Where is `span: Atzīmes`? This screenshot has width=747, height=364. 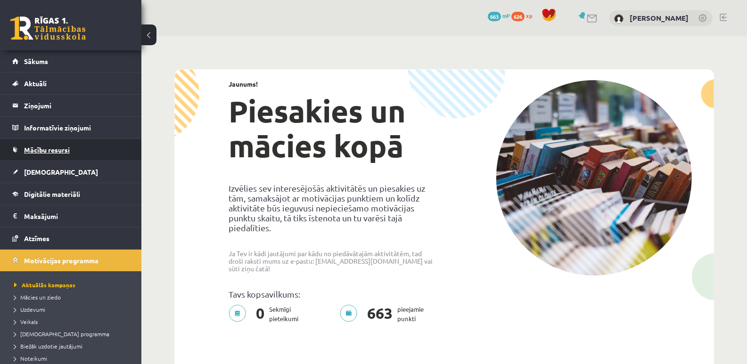 span: Atzīmes is located at coordinates (37, 239).